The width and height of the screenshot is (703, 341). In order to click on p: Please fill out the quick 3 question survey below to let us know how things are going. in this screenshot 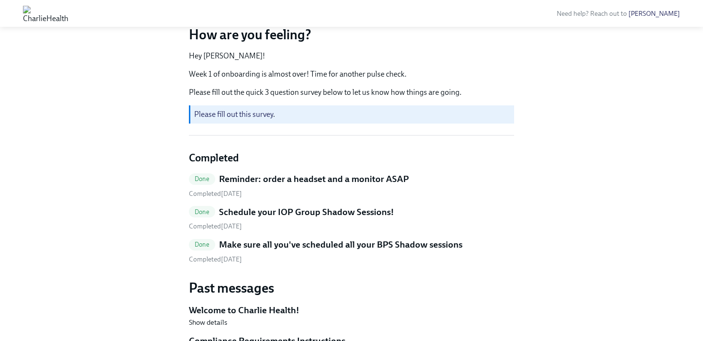, I will do `click(352, 92)`.